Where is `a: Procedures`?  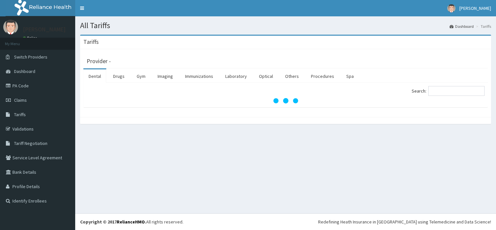
a: Procedures is located at coordinates (322, 76).